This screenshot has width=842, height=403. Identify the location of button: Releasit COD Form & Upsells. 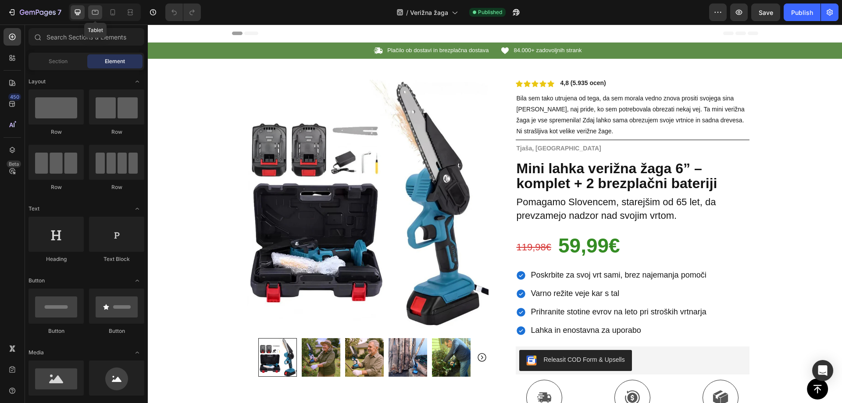
(428, 336).